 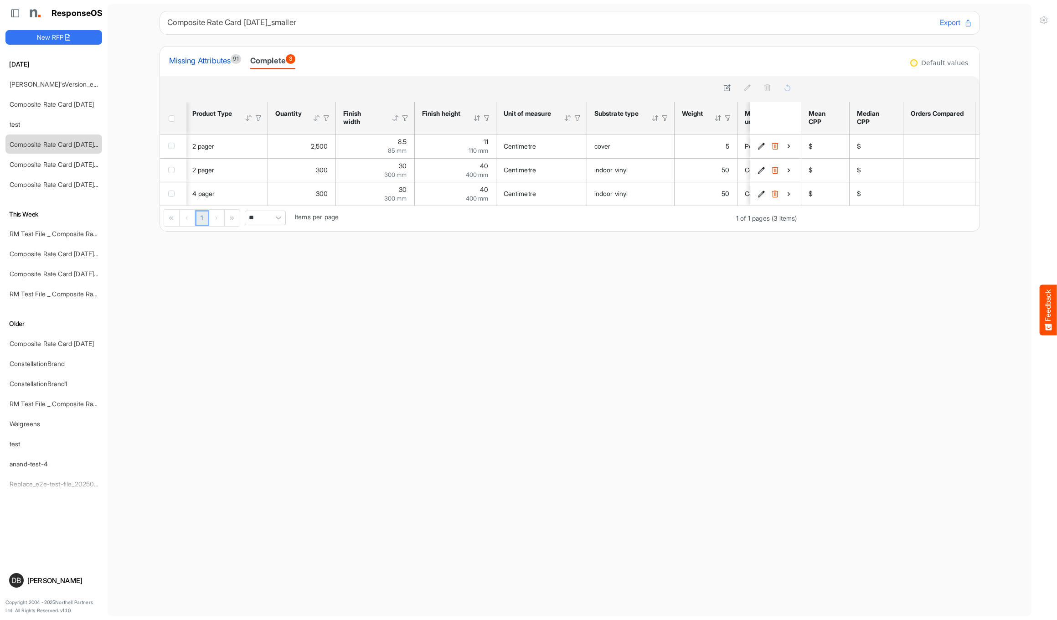 I want to click on span: 91, so click(x=236, y=59).